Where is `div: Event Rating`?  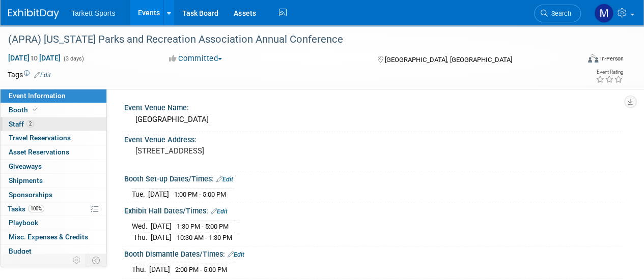 div: Event Rating is located at coordinates (609, 72).